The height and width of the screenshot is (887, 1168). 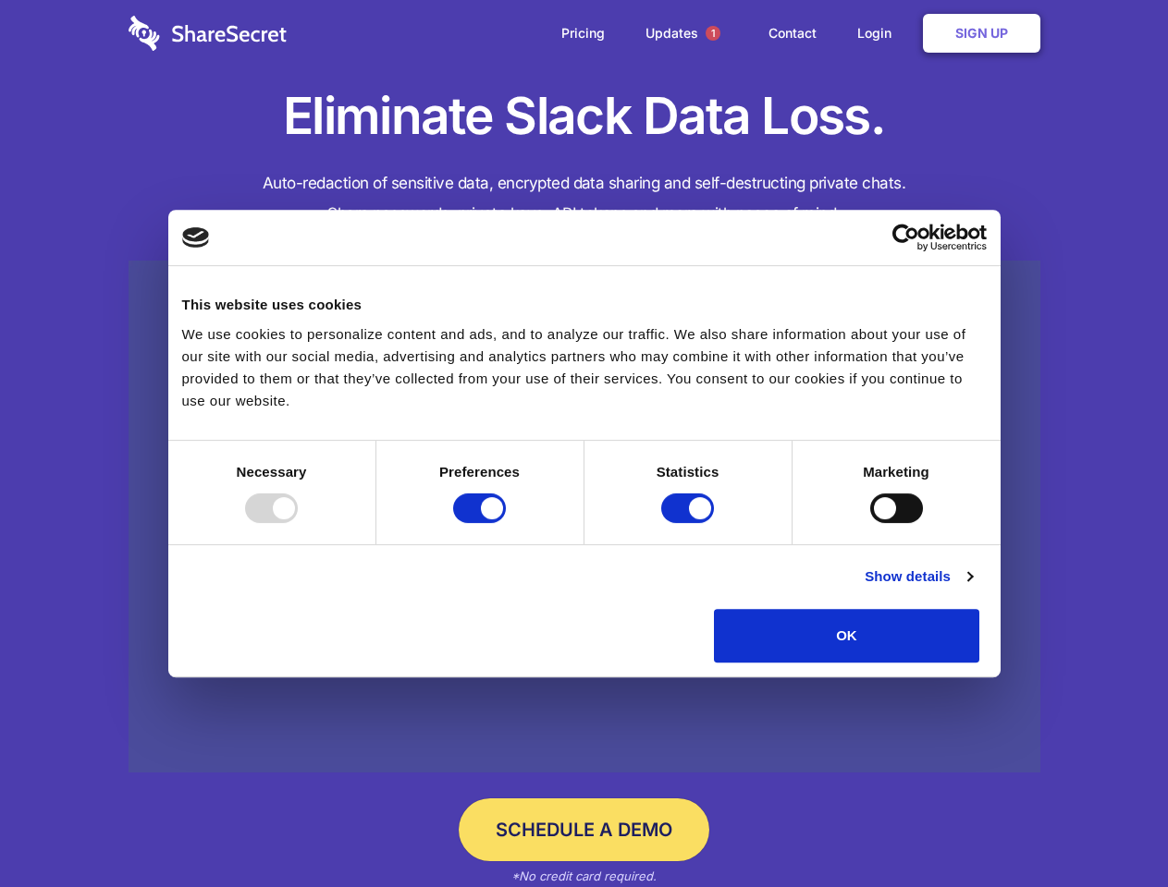 I want to click on strong: Preferences, so click(x=479, y=471).